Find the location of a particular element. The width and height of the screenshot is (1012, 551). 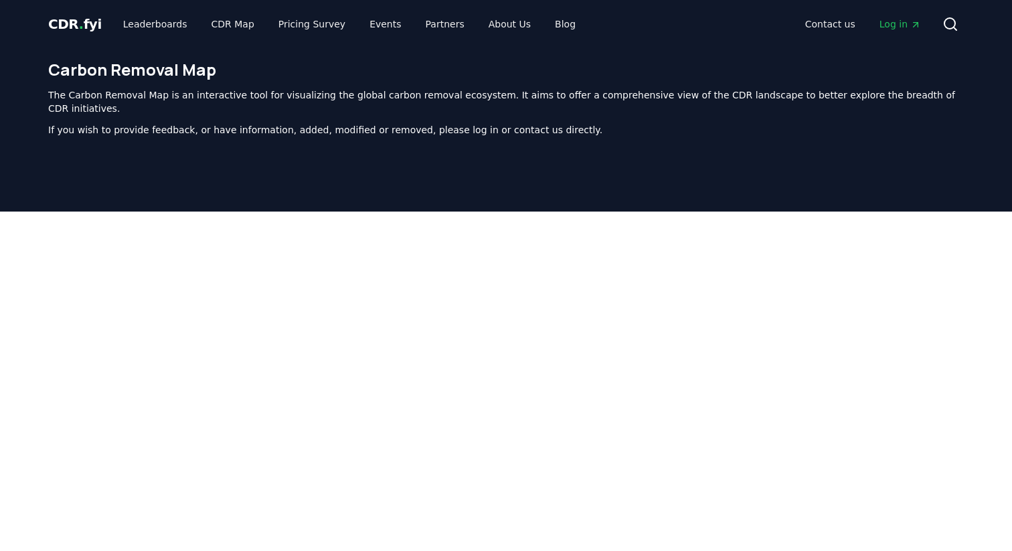

a: CDR.fyi is located at coordinates (75, 24).